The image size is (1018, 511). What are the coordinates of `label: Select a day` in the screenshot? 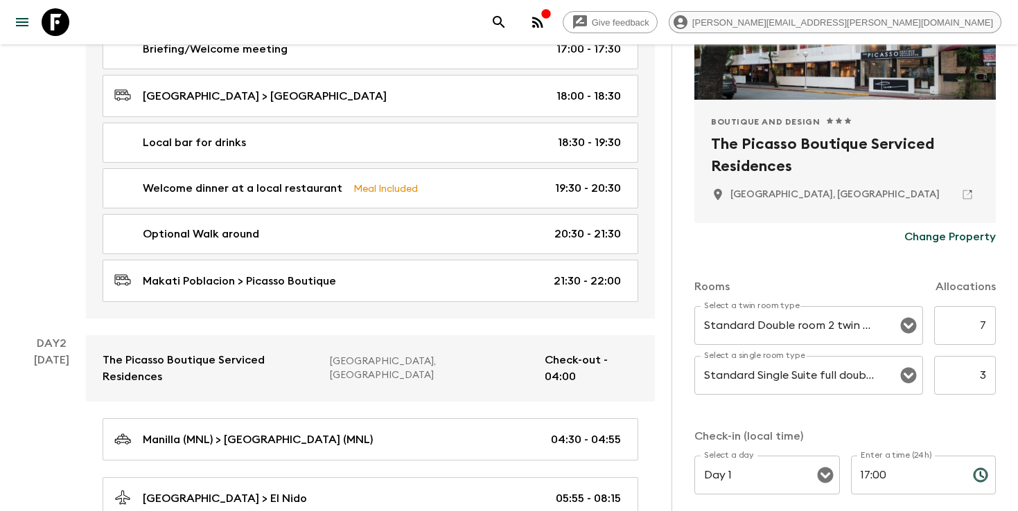 It's located at (728, 455).